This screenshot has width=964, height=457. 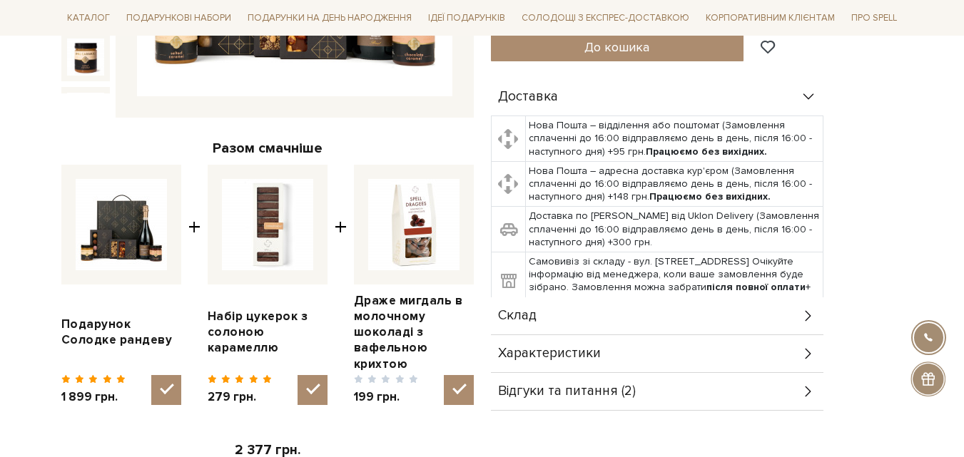 What do you see at coordinates (770, 18) in the screenshot?
I see `a: Корпоративним клієнтам` at bounding box center [770, 18].